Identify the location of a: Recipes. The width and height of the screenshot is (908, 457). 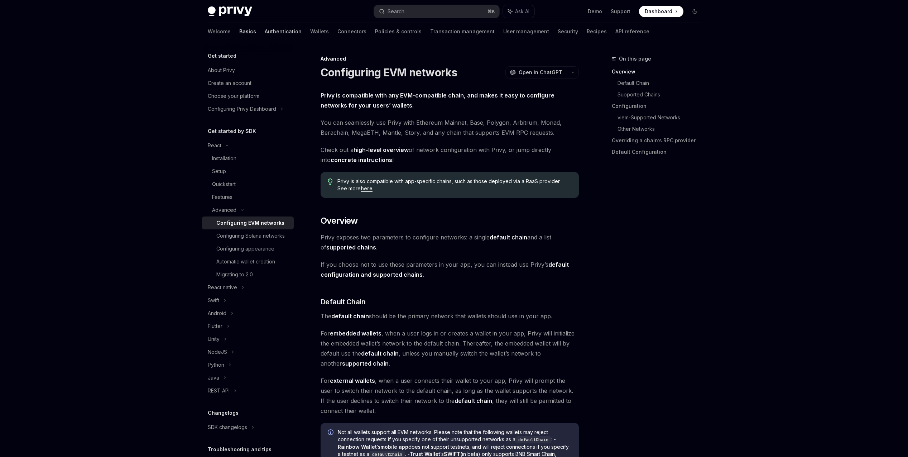
(597, 32).